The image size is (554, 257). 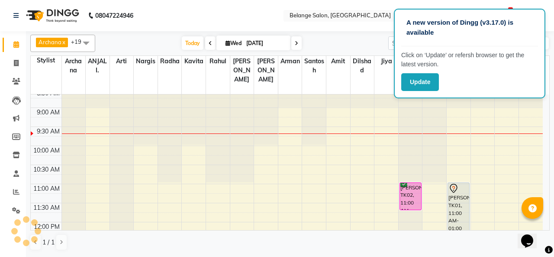 What do you see at coordinates (47, 227) in the screenshot?
I see `div: 12:00 PM` at bounding box center [47, 227].